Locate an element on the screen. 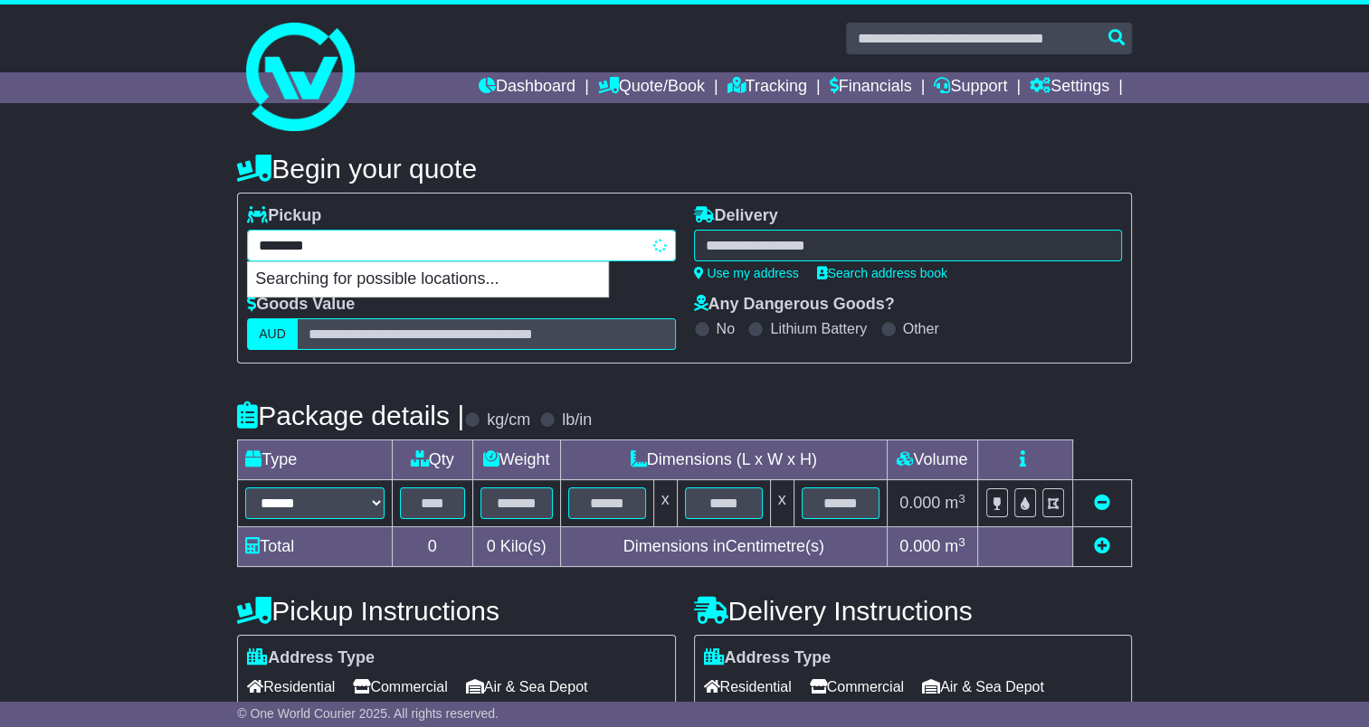 This screenshot has width=1369, height=727. a: Remove this item is located at coordinates (1102, 503).